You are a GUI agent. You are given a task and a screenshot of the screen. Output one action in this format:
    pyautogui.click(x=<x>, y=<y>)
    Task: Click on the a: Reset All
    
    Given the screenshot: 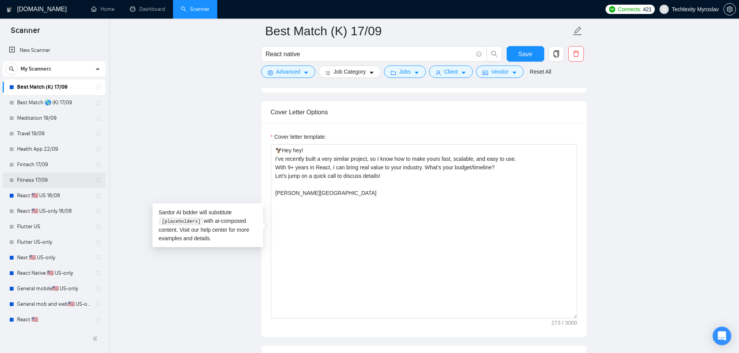 What is the action you would take?
    pyautogui.click(x=540, y=72)
    